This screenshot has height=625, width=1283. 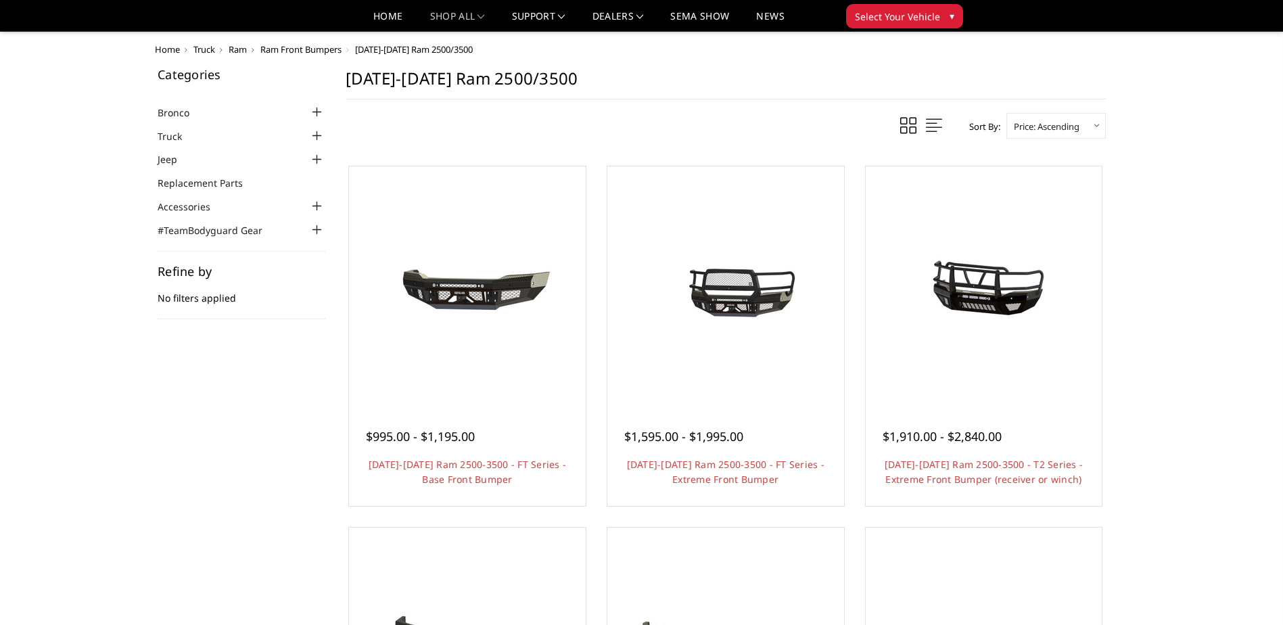 I want to click on a: #TeamBodyguard Gear, so click(x=219, y=230).